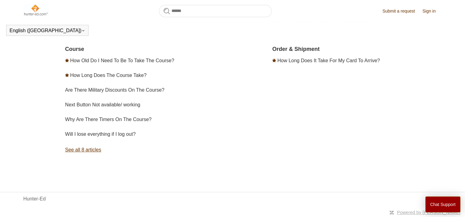  Describe the element at coordinates (36, 10) in the screenshot. I see `img: Hunter-Ed Help Center home page` at that location.